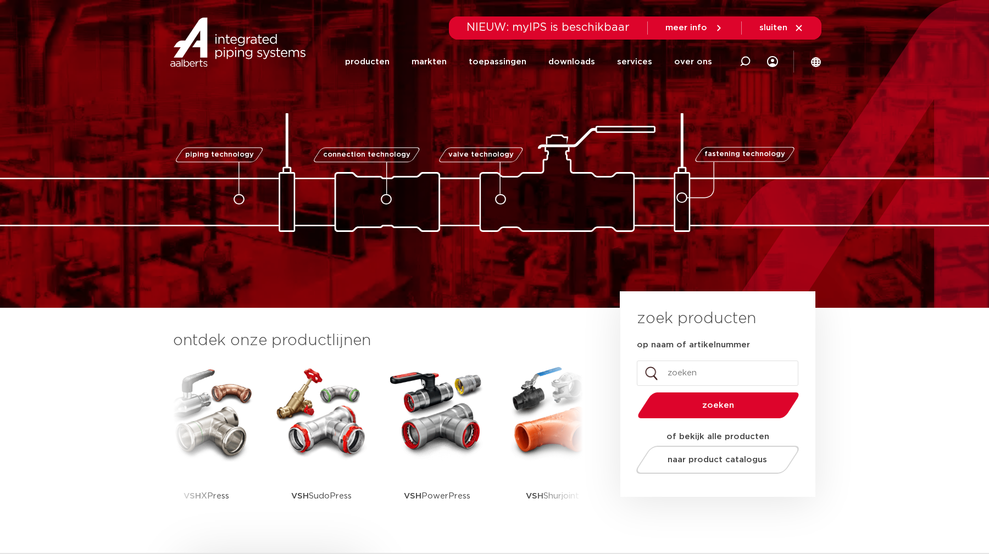  I want to click on p: PowerPress, so click(437, 496).